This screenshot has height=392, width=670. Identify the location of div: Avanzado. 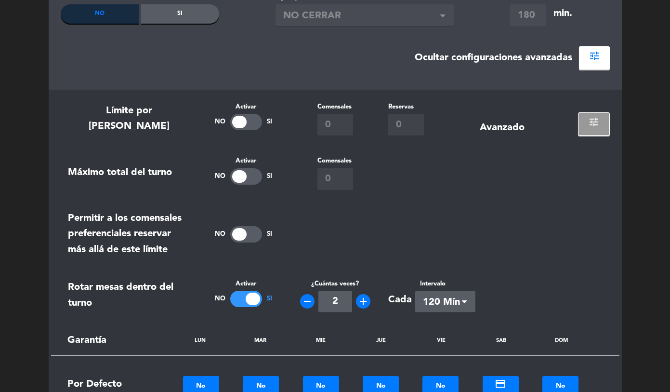
(502, 128).